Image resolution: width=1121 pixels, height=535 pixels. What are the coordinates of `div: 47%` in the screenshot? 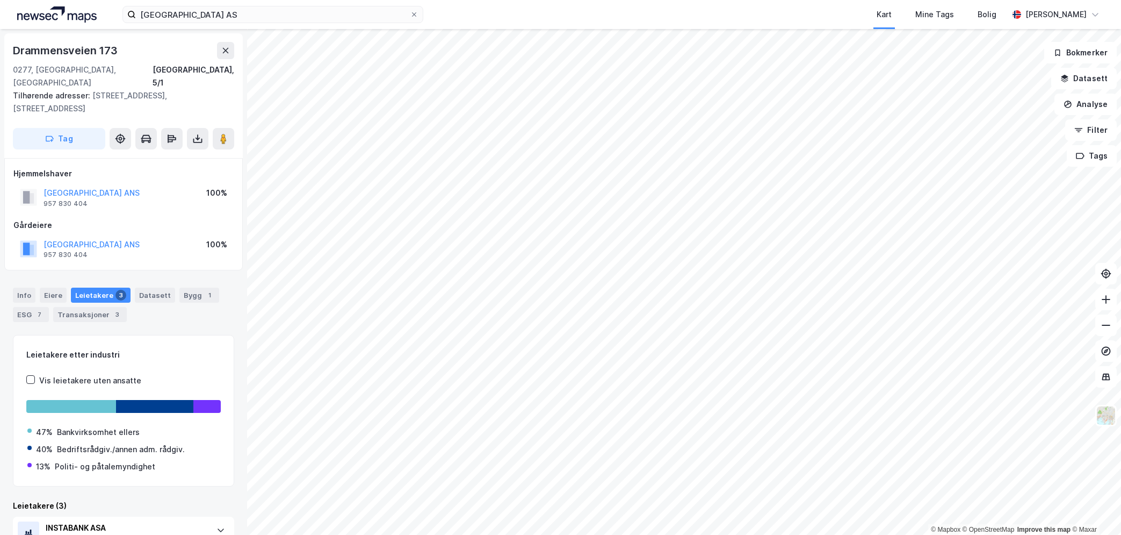 It's located at (44, 432).